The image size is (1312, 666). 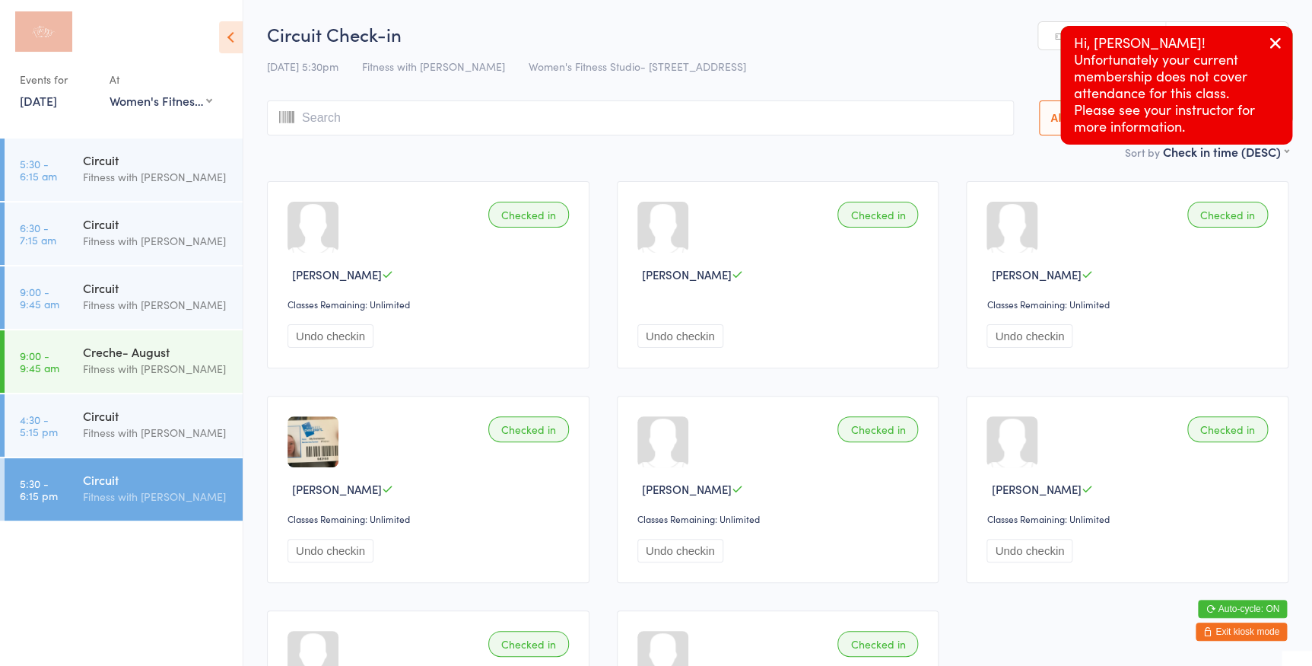 I want to click on img: image1642033430.png, so click(x=313, y=441).